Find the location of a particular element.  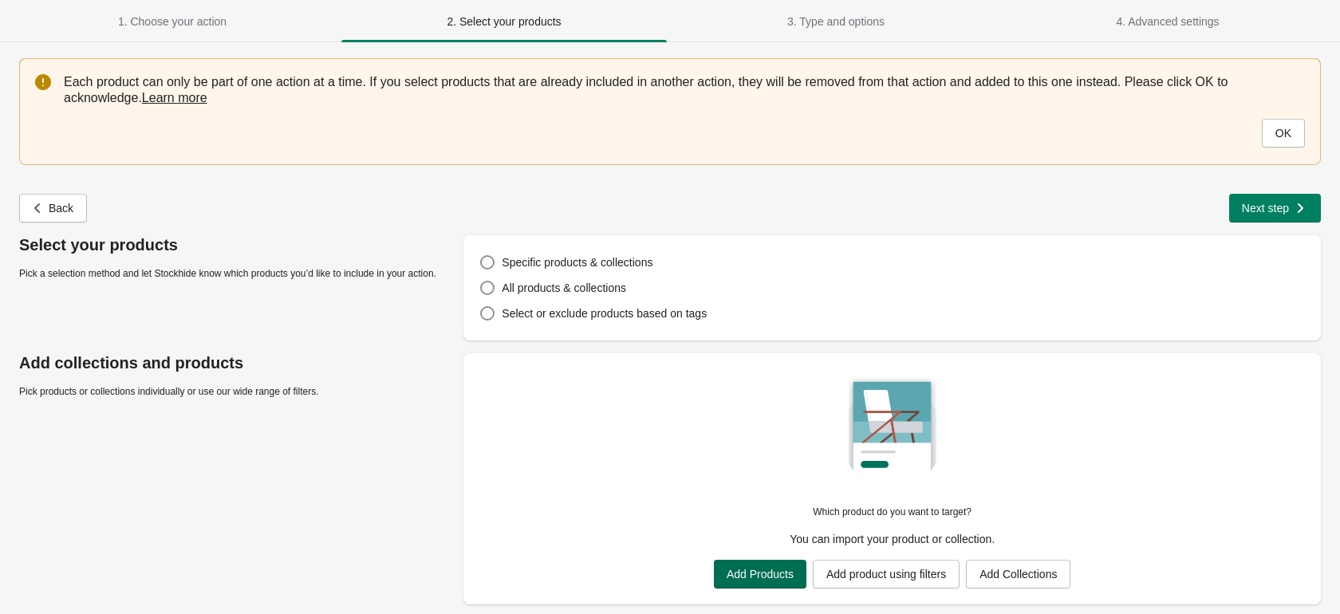

img: createCatalogImage is located at coordinates (893, 429).